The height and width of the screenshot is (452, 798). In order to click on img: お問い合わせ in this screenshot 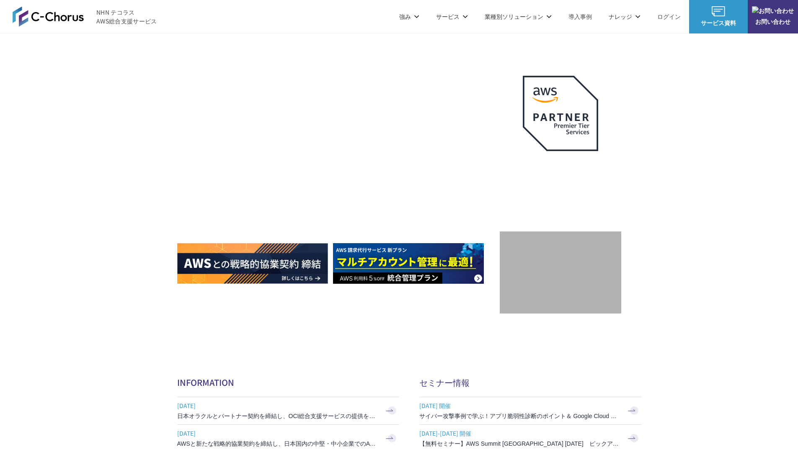, I will do `click(772, 10)`.